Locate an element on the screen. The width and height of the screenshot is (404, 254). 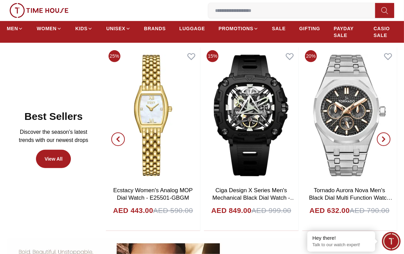
span: GIFTING is located at coordinates (310, 28).